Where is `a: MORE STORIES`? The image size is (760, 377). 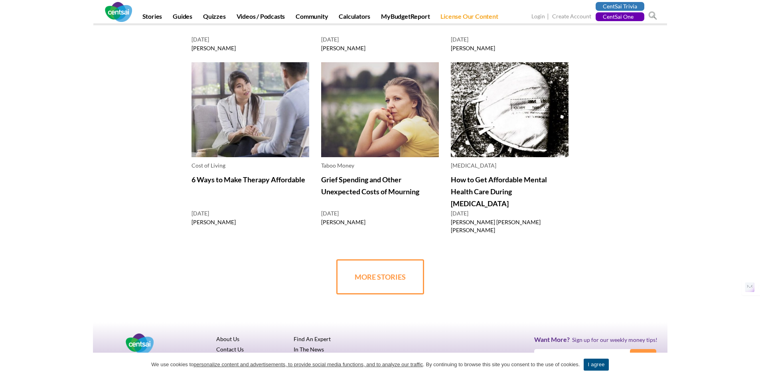
a: MORE STORIES is located at coordinates (380, 277).